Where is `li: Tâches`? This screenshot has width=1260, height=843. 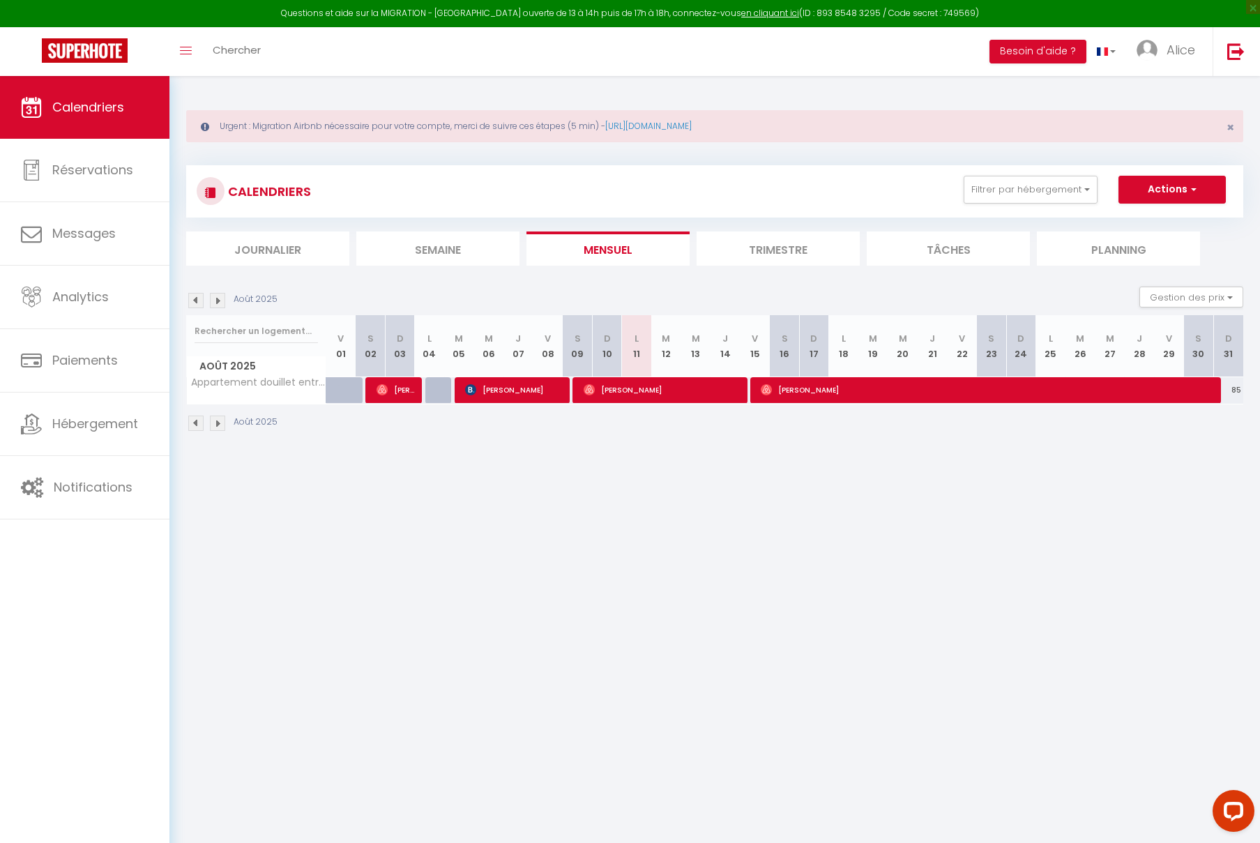
li: Tâches is located at coordinates (949, 248).